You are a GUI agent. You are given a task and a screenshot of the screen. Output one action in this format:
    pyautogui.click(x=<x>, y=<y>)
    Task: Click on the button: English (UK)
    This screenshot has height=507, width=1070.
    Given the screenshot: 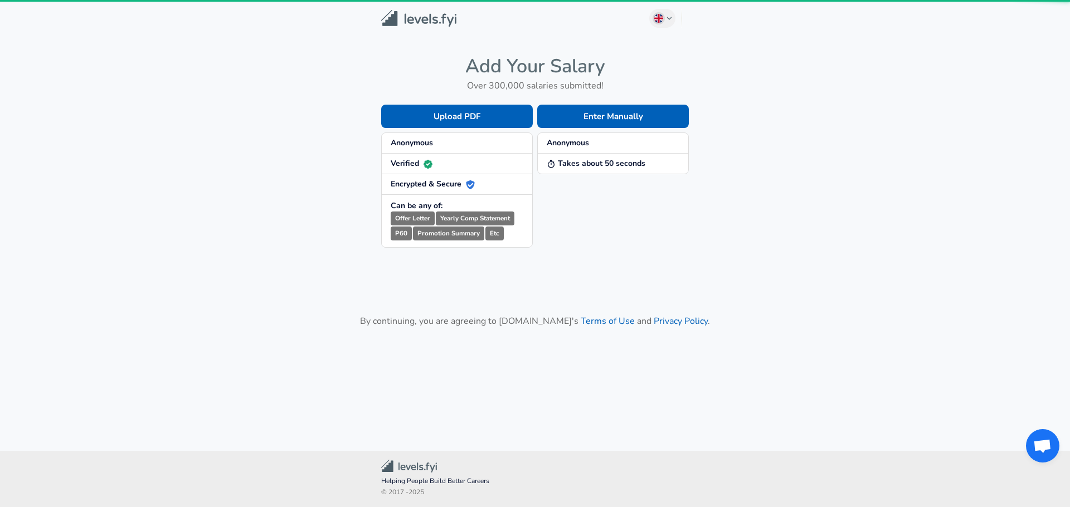 What is the action you would take?
    pyautogui.click(x=662, y=18)
    